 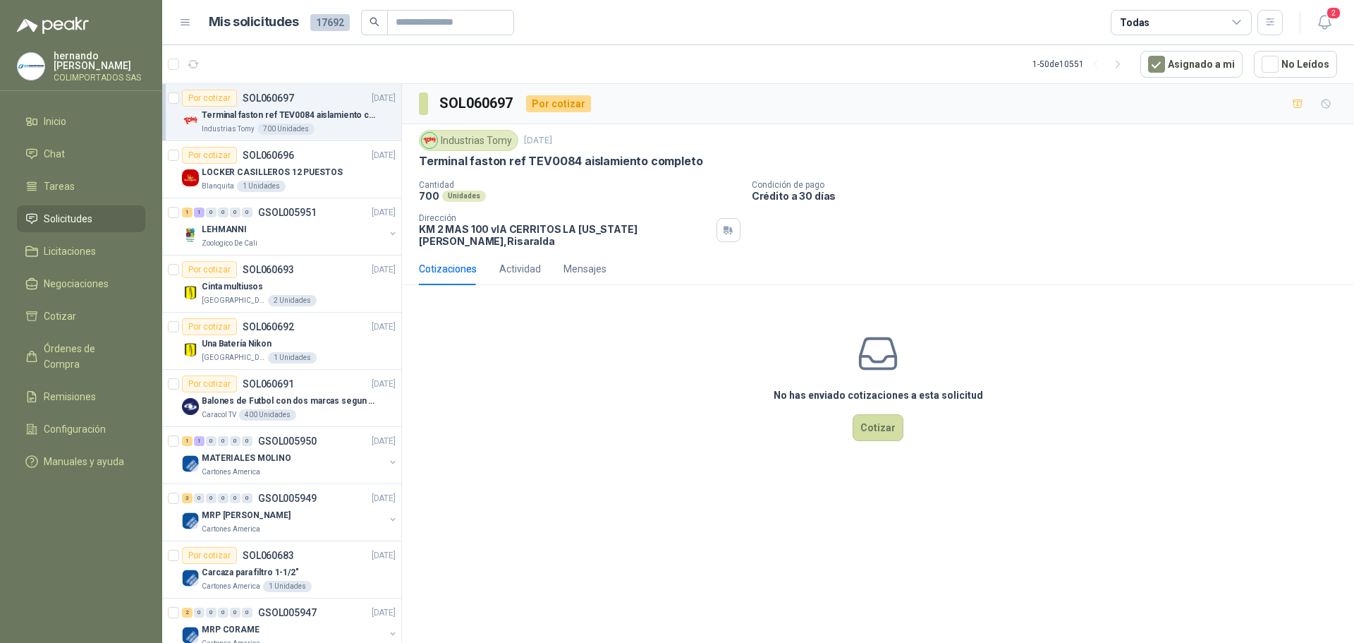 What do you see at coordinates (187, 612) in the screenshot?
I see `div: 2` at bounding box center [187, 612].